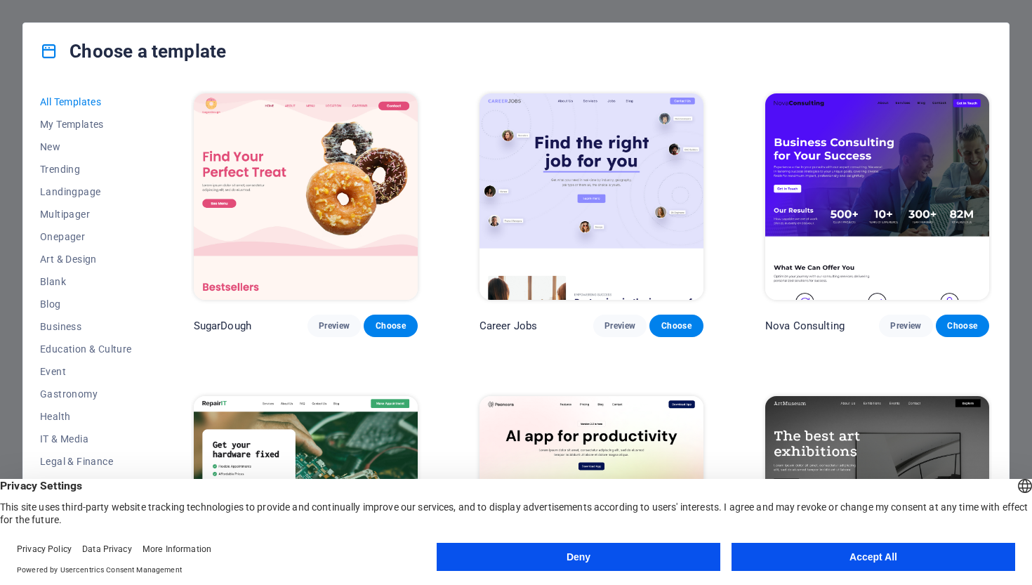 This screenshot has height=585, width=1032. What do you see at coordinates (508, 326) in the screenshot?
I see `p: Career Jobs` at bounding box center [508, 326].